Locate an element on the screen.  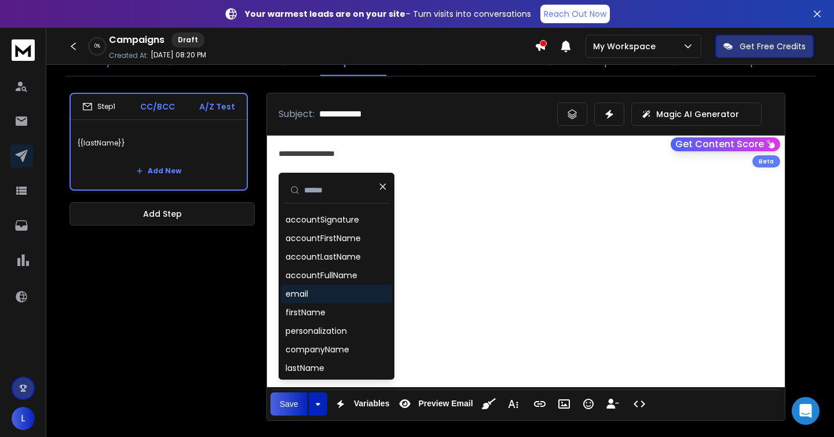
button: Preview Email is located at coordinates (434, 404).